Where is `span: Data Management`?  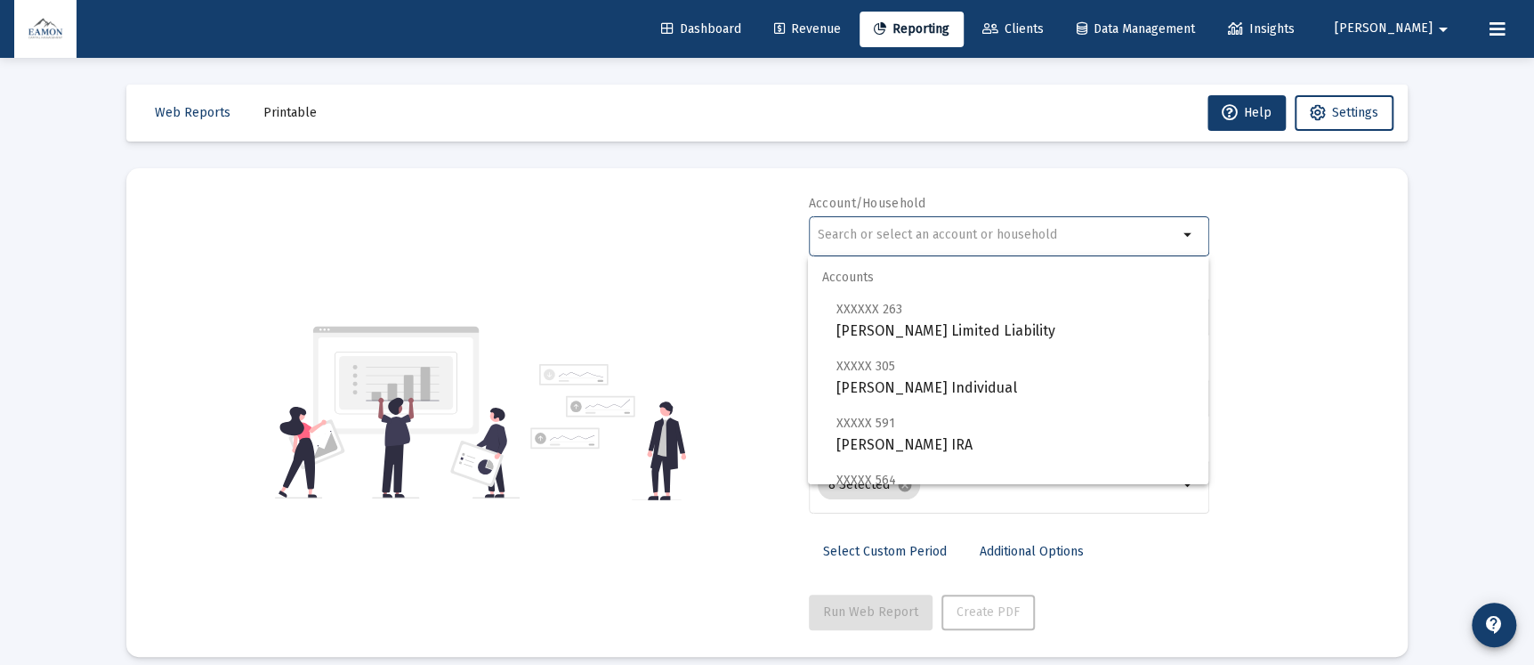 span: Data Management is located at coordinates (1135, 28).